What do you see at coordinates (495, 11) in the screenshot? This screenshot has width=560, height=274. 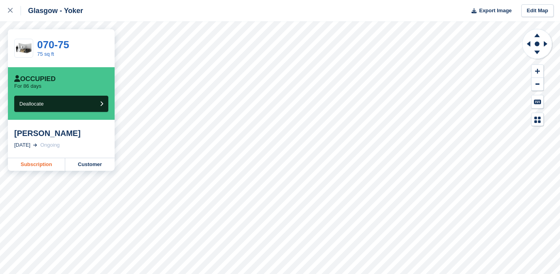 I see `span: Export Image` at bounding box center [495, 11].